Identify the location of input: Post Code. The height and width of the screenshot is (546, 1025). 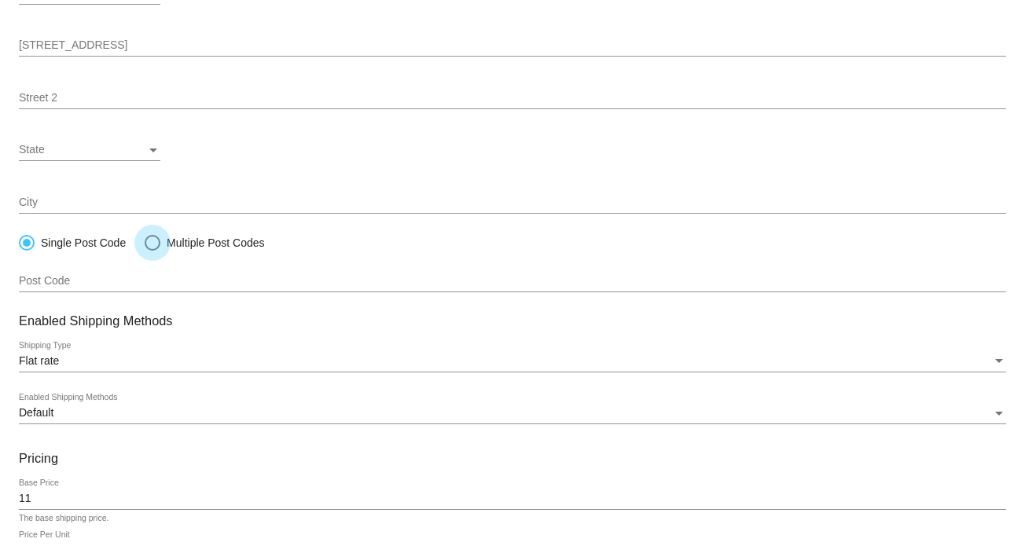
(513, 281).